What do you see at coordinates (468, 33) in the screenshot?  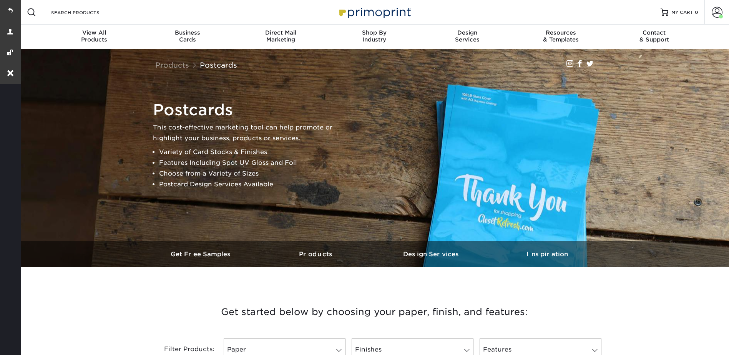 I see `span: Design` at bounding box center [468, 33].